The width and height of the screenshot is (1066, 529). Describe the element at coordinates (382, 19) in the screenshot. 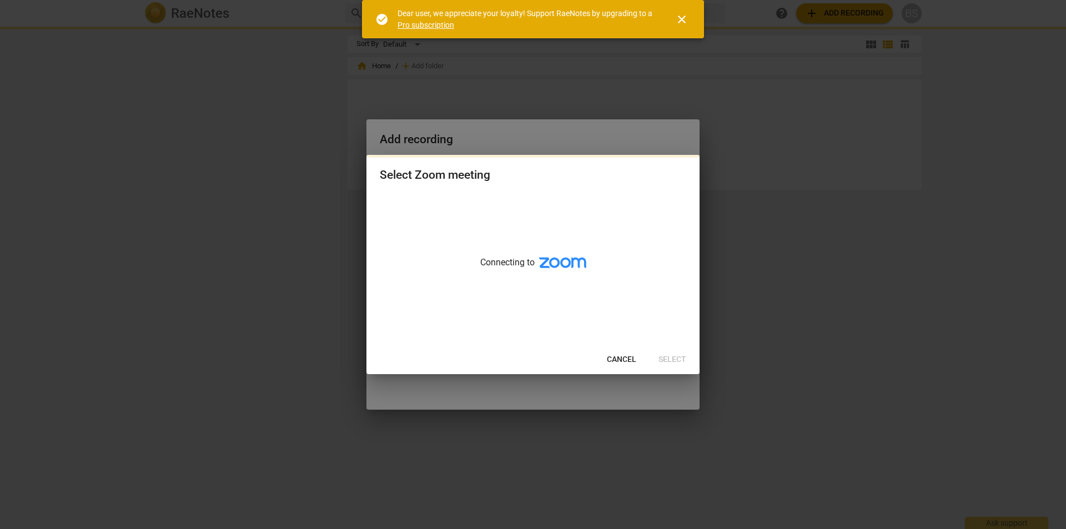

I see `span: check_circle` at that location.